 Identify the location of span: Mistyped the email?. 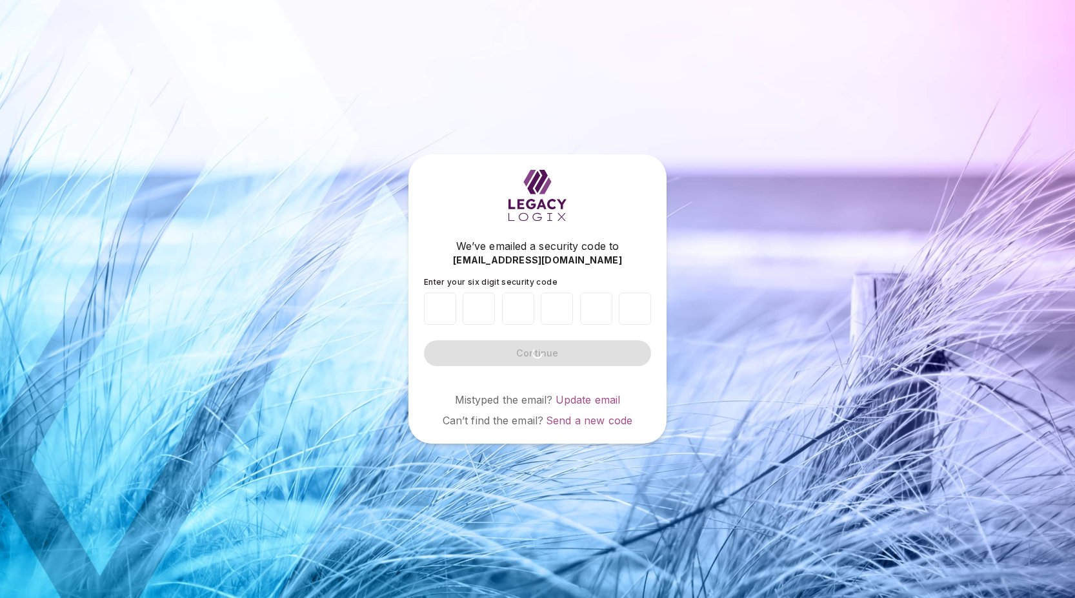
(504, 400).